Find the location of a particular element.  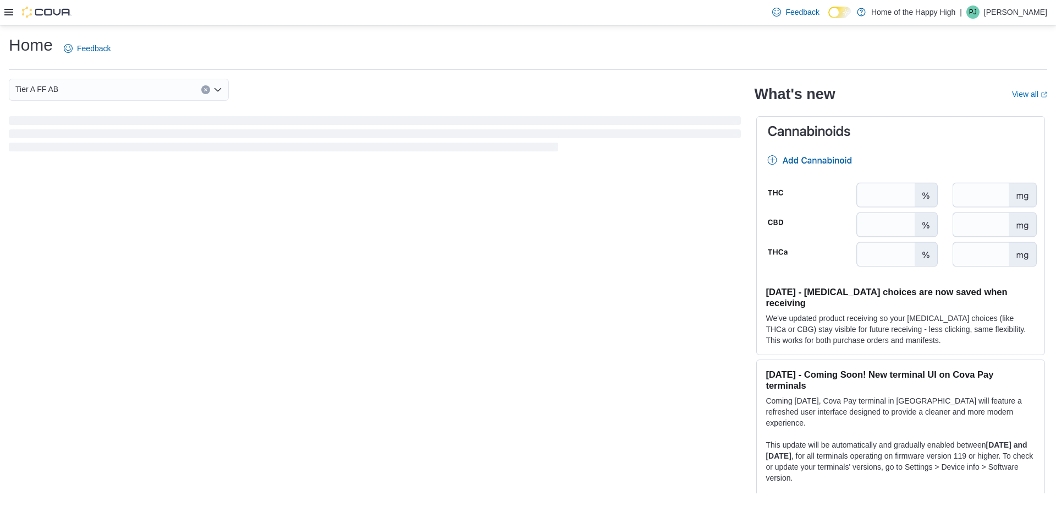

p: This update will be automatically and gradually enabled between , for all terminals operating on ... is located at coordinates (901, 461).